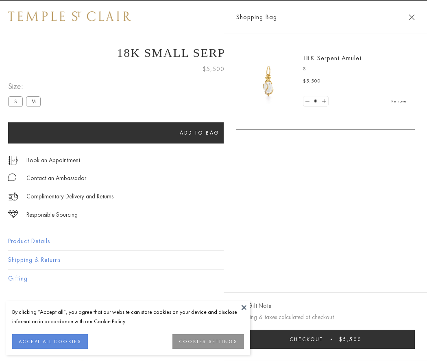 Image resolution: width=427 pixels, height=361 pixels. I want to click on button: Add to bag, so click(200, 133).